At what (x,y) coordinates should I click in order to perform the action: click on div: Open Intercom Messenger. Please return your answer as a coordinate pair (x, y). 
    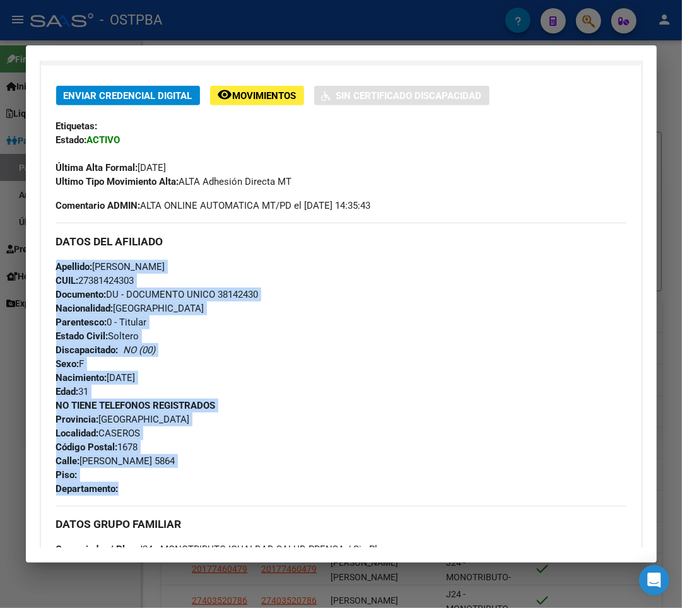
    Looking at the image, I should click on (654, 580).